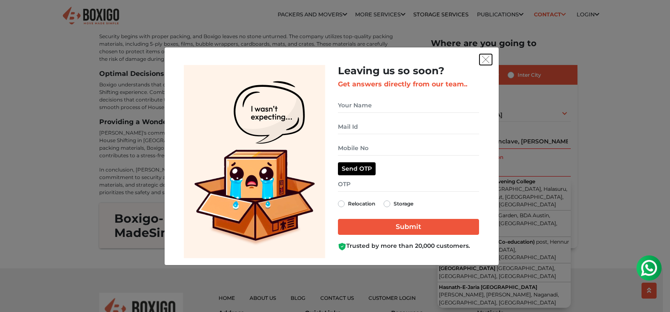 The image size is (670, 312). I want to click on img: Boxigo Customer Shield, so click(342, 246).